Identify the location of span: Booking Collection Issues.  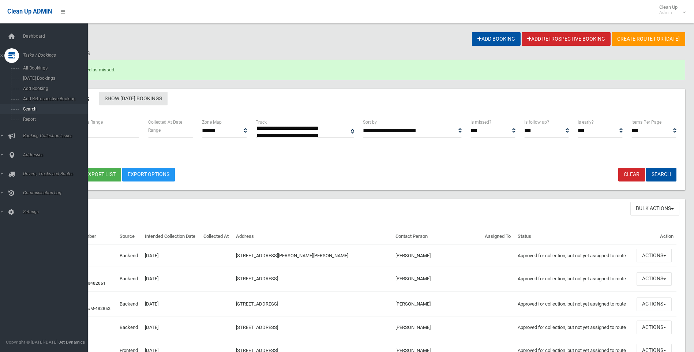
(57, 136).